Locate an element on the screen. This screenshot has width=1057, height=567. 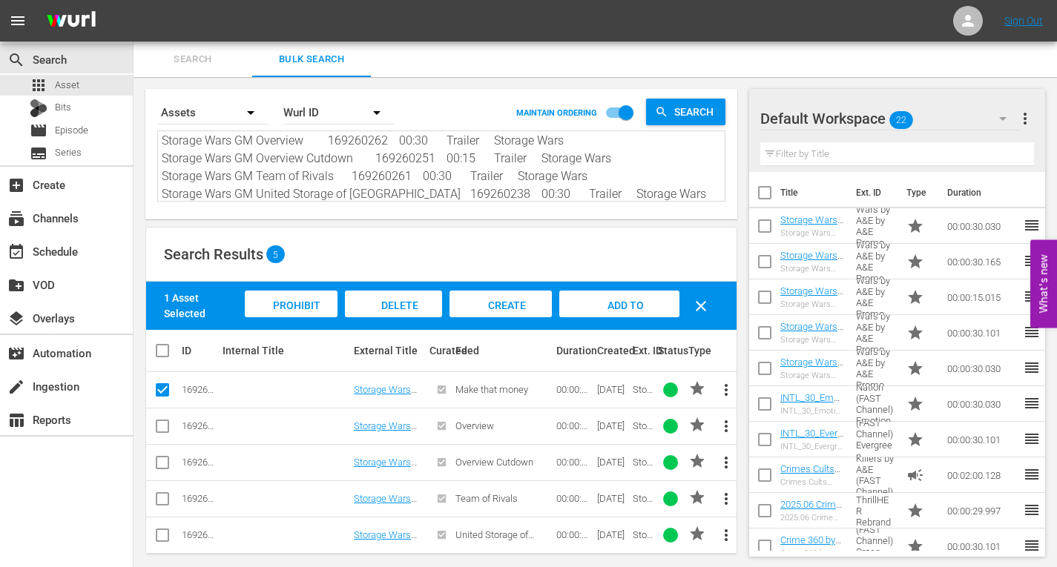
th: Title is located at coordinates (814, 193).